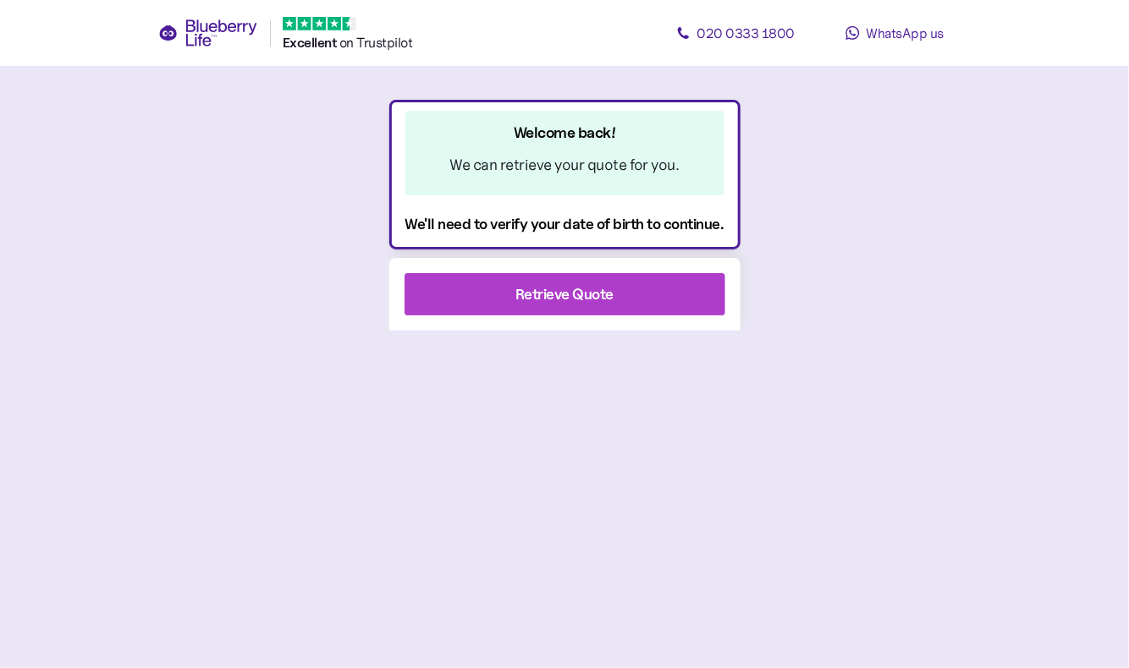  I want to click on button: Retrieve Quote, so click(564, 294).